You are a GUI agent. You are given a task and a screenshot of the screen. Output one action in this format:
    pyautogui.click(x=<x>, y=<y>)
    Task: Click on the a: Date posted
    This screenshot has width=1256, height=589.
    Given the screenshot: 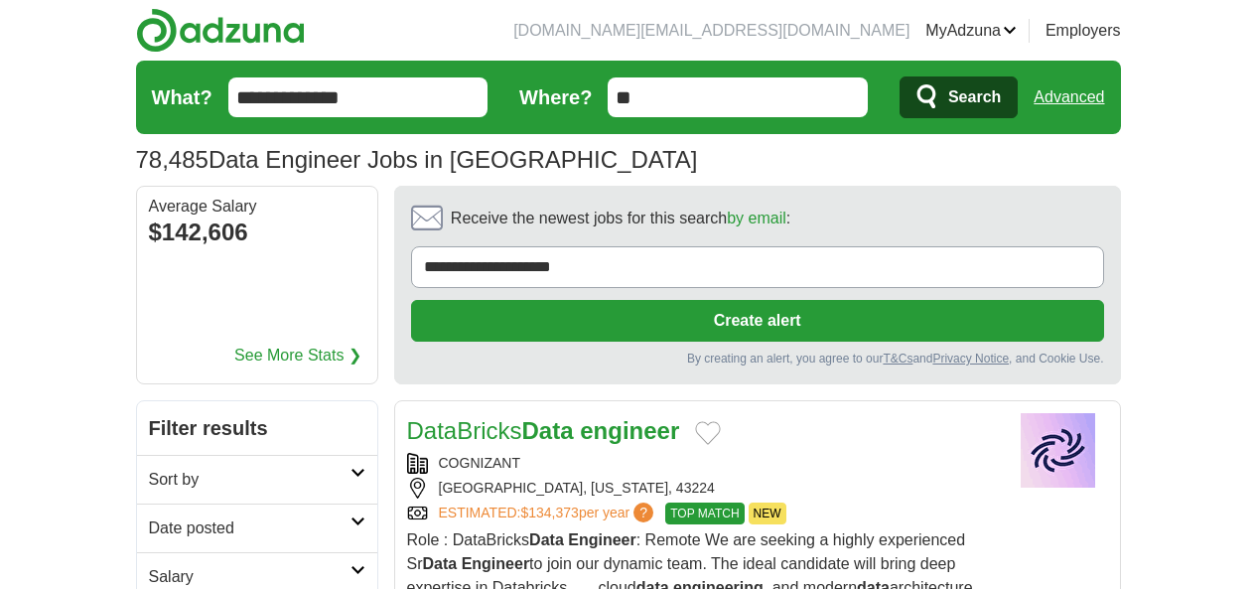 What is the action you would take?
    pyautogui.click(x=257, y=527)
    